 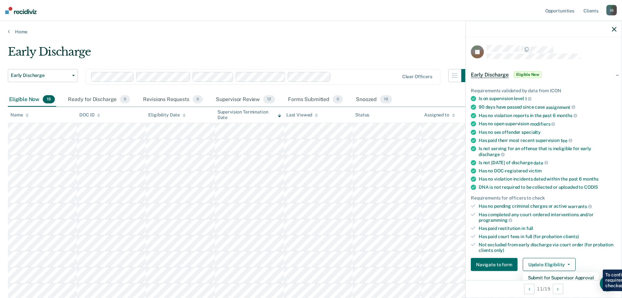 What do you see at coordinates (530, 289) in the screenshot?
I see `button: Previous Opportunity` at bounding box center [530, 289].